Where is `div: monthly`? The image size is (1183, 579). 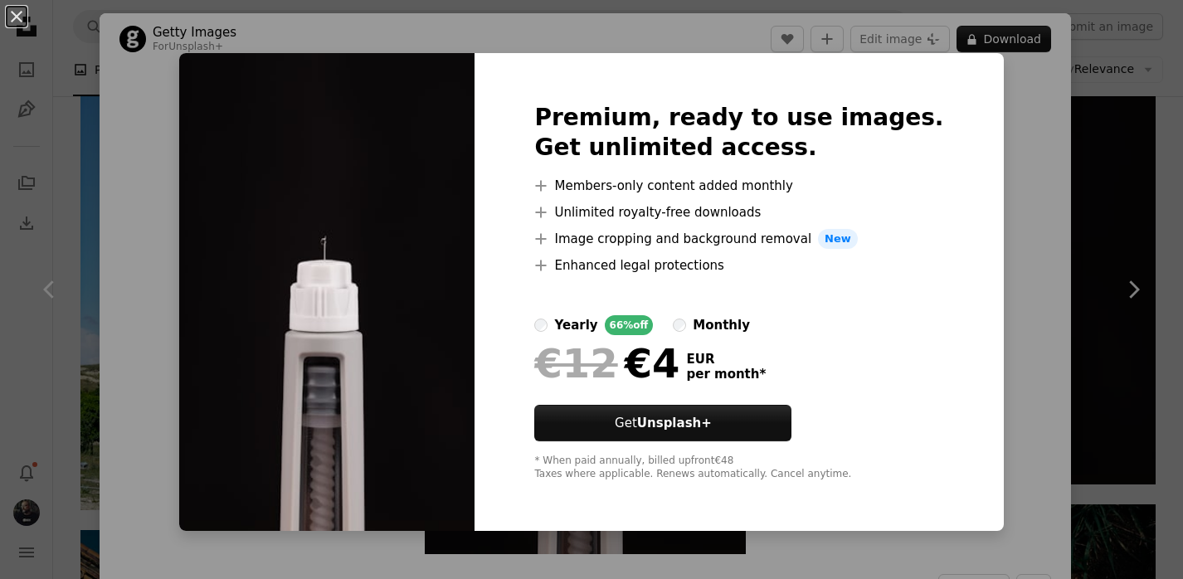
div: monthly is located at coordinates (721, 325).